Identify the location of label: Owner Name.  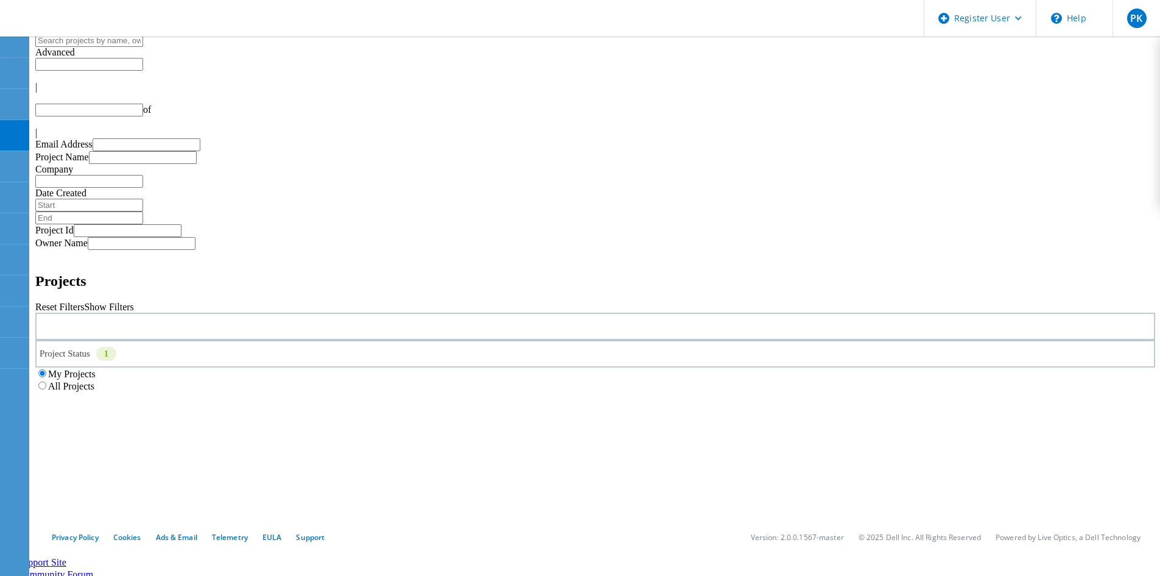
(62, 242).